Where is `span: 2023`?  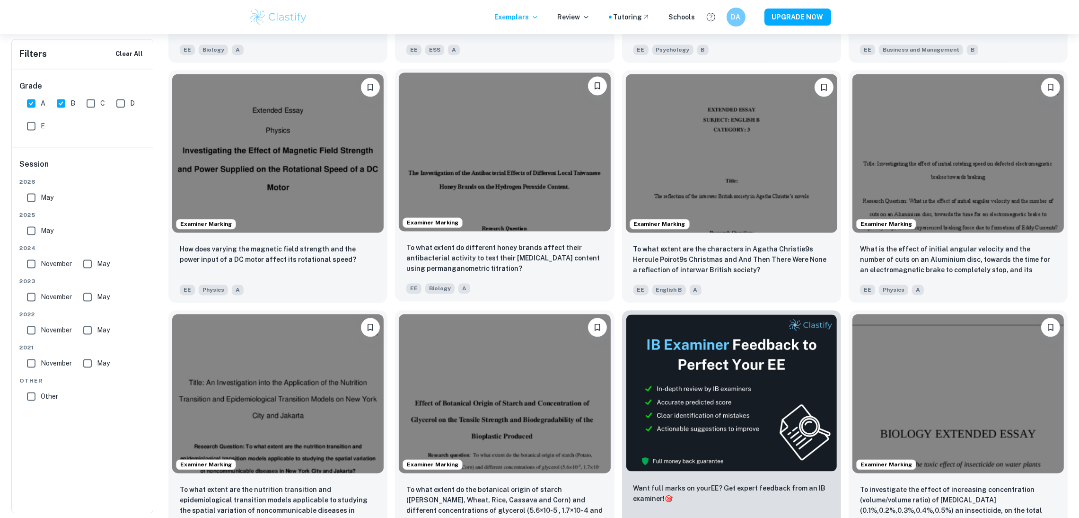
span: 2023 is located at coordinates (83, 281).